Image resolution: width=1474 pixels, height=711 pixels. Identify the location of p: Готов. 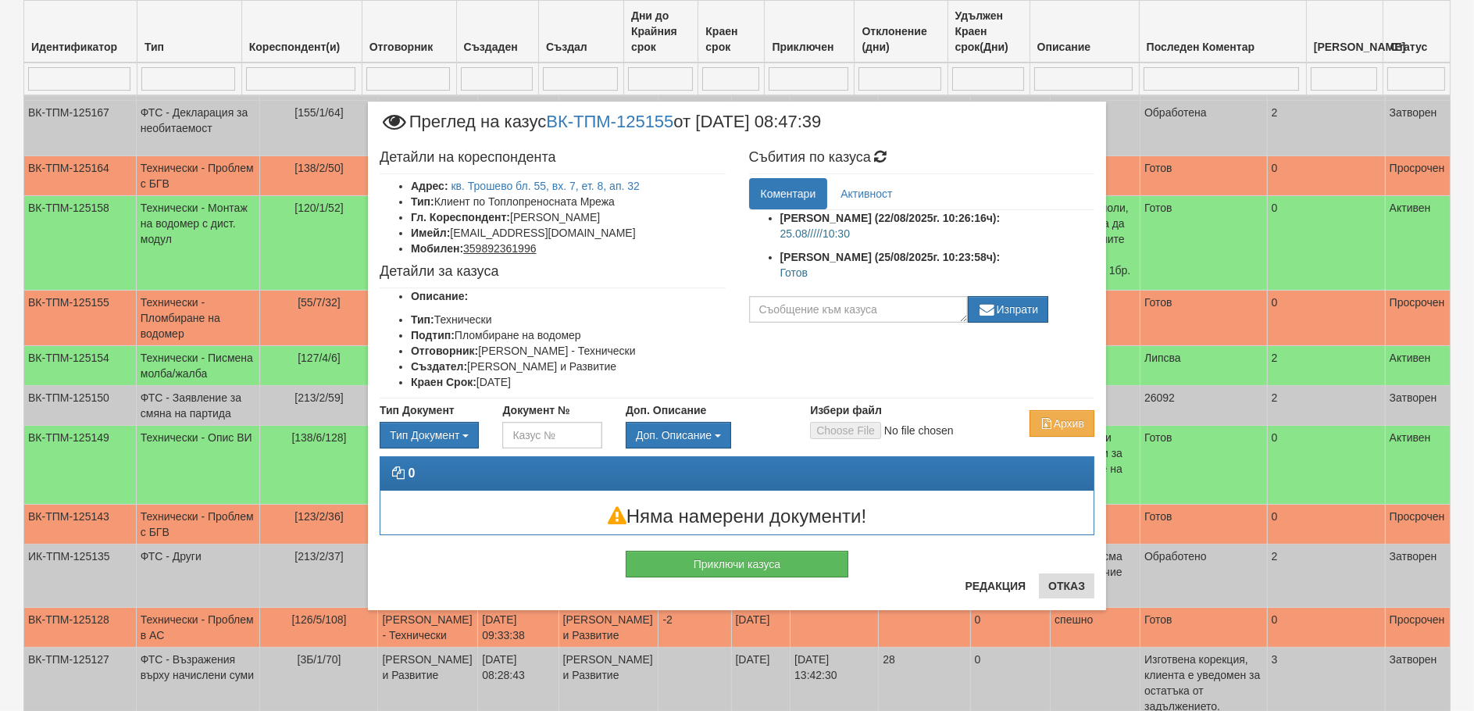
(937, 273).